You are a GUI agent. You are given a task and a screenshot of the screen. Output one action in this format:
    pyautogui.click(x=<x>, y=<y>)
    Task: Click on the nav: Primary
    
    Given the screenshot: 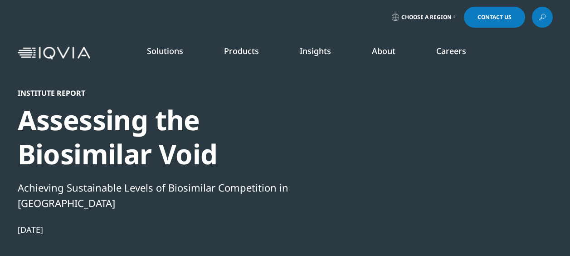 What is the action you would take?
    pyautogui.click(x=324, y=53)
    